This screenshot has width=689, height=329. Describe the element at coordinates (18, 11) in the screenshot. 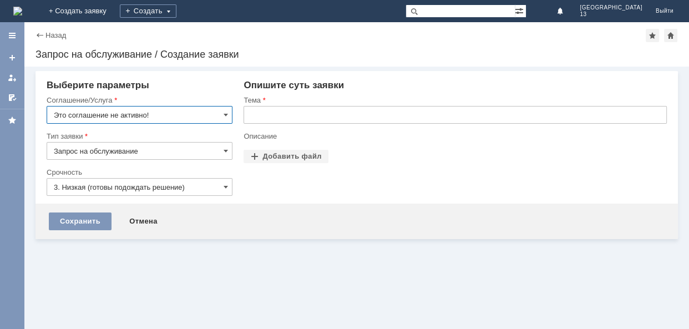

I see `a: Перейти на домашнюю страницу` at that location.